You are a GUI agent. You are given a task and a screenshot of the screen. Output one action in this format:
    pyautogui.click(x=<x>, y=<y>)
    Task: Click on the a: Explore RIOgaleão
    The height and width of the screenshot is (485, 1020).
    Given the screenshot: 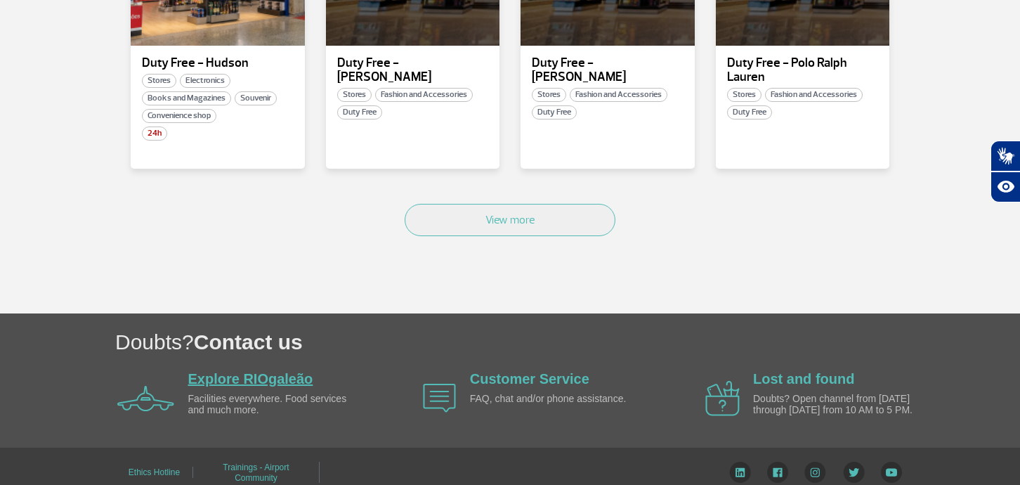 What is the action you would take?
    pyautogui.click(x=251, y=379)
    